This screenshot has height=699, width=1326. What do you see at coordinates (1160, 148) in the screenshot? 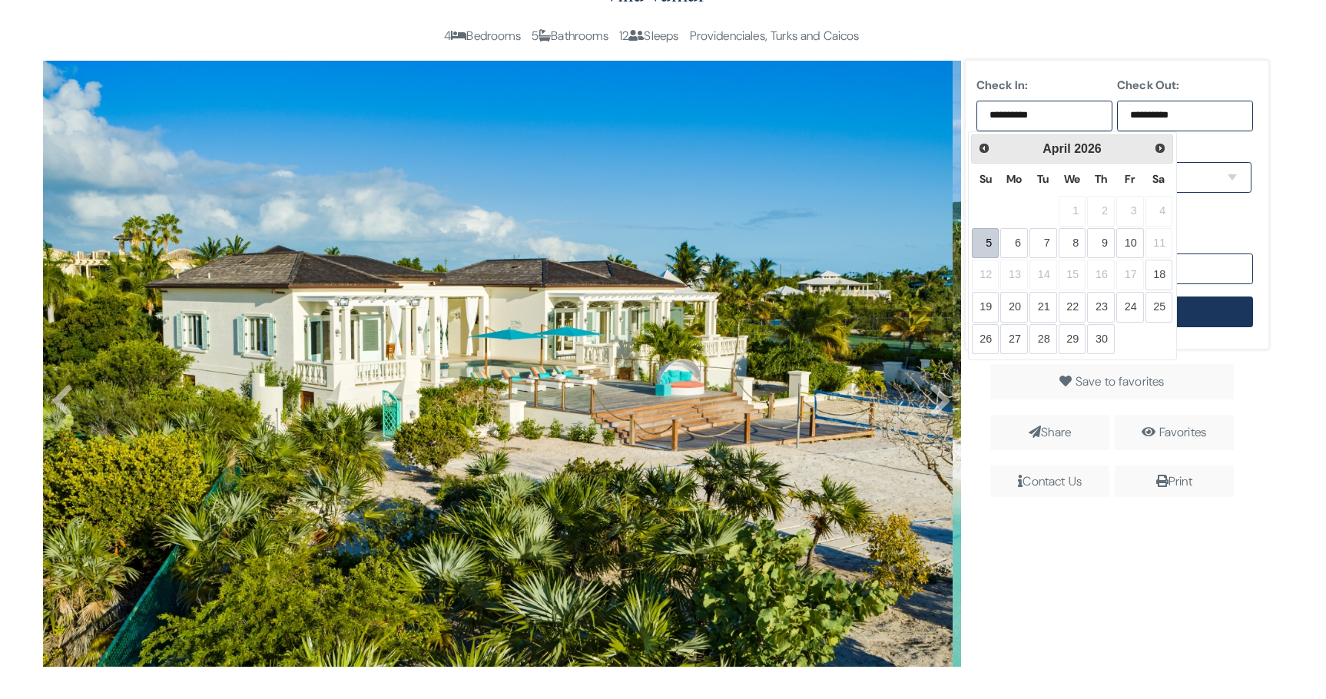
I see `span: Next` at bounding box center [1160, 148].